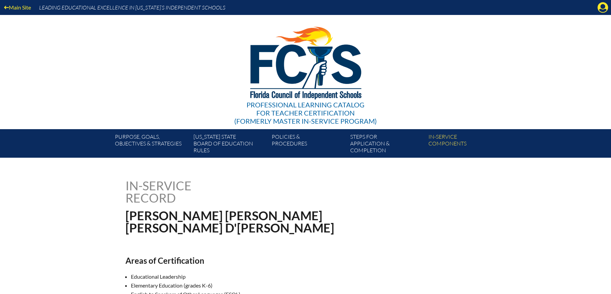 Image resolution: width=611 pixels, height=294 pixels. I want to click on a: Purpose, goals,objectives & strategies, so click(151, 145).